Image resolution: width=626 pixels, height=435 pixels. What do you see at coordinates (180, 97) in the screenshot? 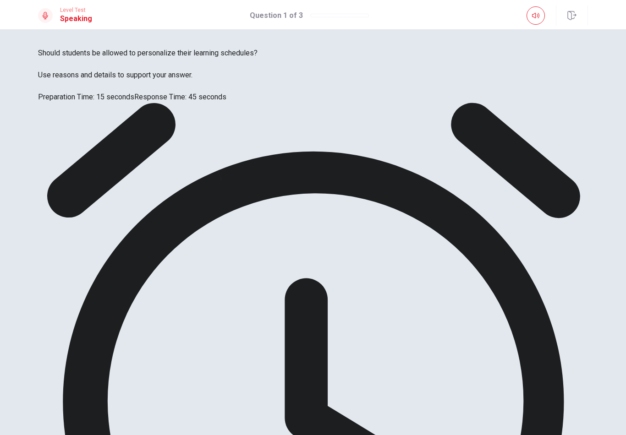
I see `span: Response Time: 45 seconds` at bounding box center [180, 97].